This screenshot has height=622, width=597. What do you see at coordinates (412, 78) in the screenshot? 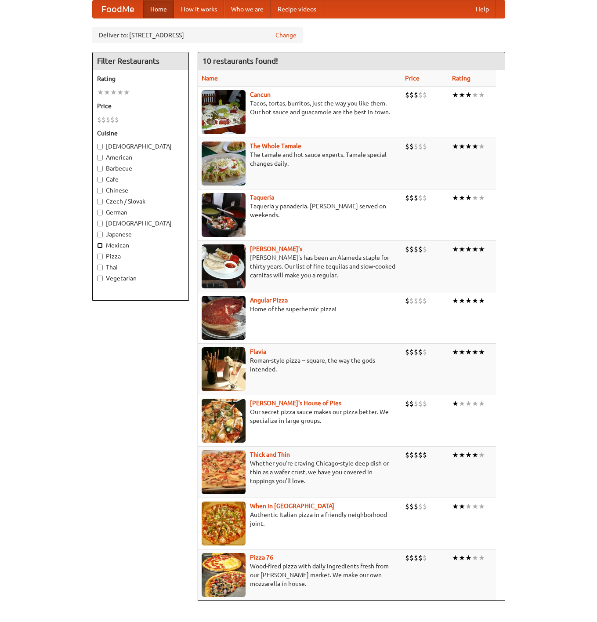
I see `a: Price` at bounding box center [412, 78].